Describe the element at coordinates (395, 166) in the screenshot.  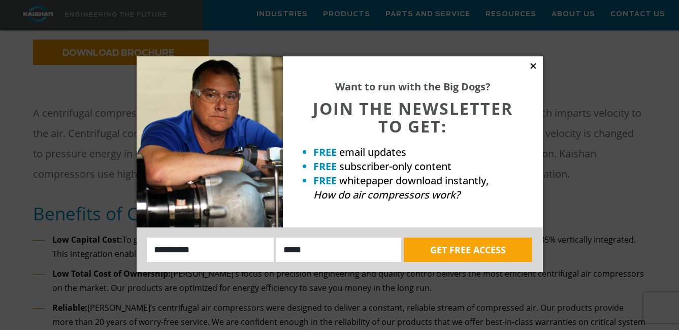
I see `span: subscriber-only content` at that location.